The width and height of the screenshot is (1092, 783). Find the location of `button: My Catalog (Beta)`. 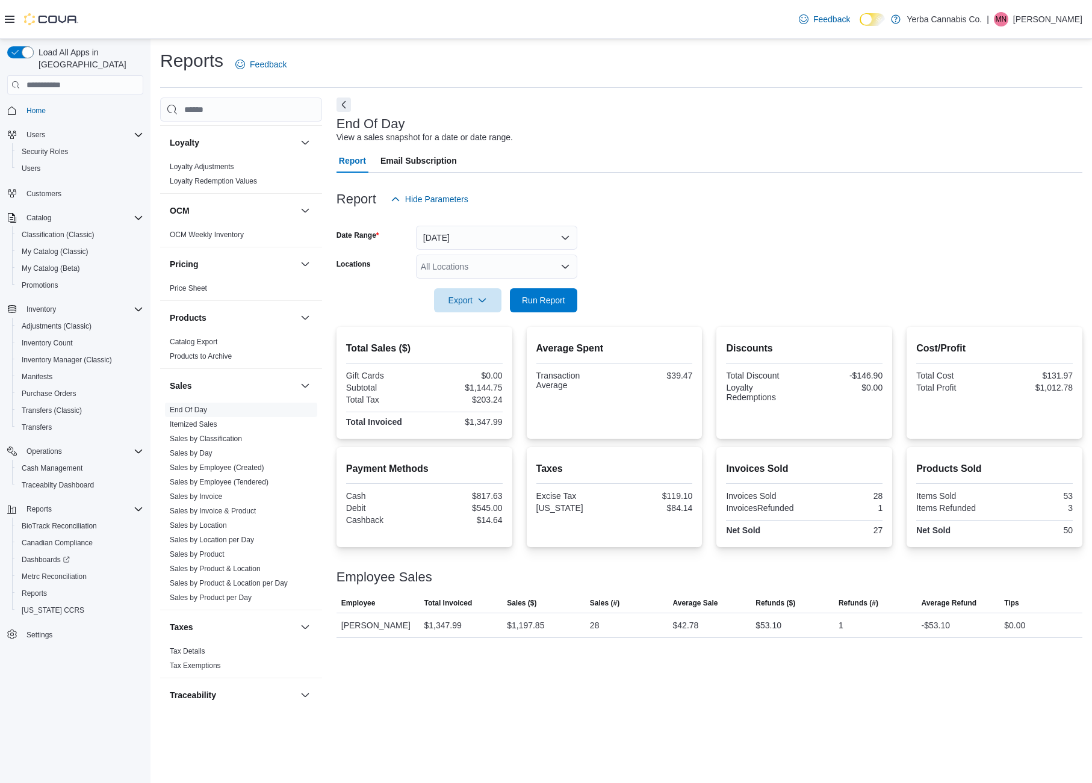

button: My Catalog (Beta) is located at coordinates (80, 269).